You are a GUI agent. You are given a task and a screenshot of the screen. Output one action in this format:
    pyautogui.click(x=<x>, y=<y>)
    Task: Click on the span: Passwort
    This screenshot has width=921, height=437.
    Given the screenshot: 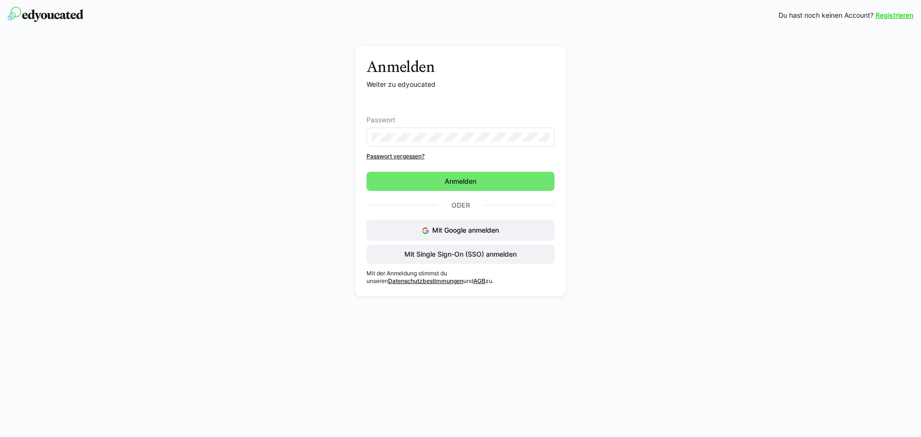 What is the action you would take?
    pyautogui.click(x=381, y=120)
    